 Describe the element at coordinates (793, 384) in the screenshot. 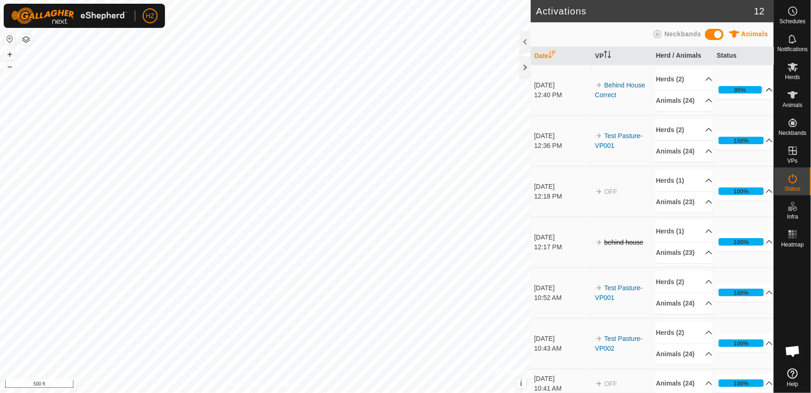

I see `span: Help` at that location.